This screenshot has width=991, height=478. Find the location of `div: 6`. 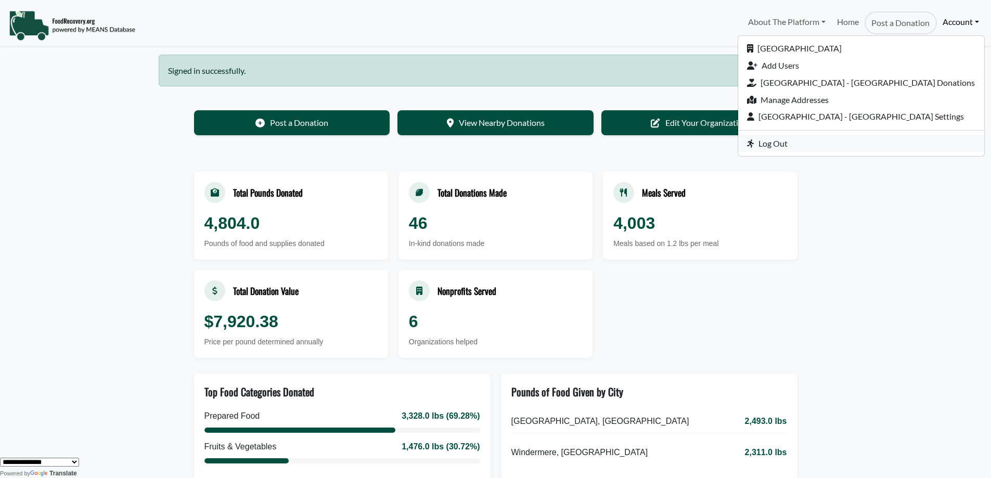

div: 6 is located at coordinates (495, 321).